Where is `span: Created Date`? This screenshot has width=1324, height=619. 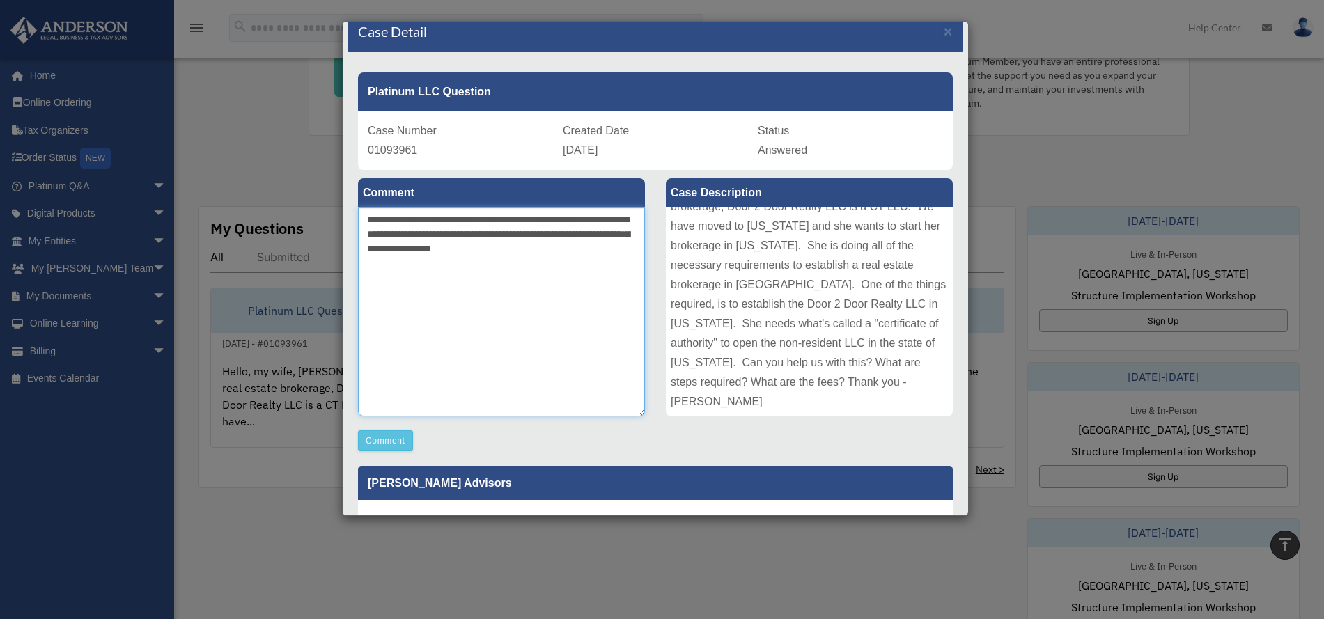 span: Created Date is located at coordinates (595, 130).